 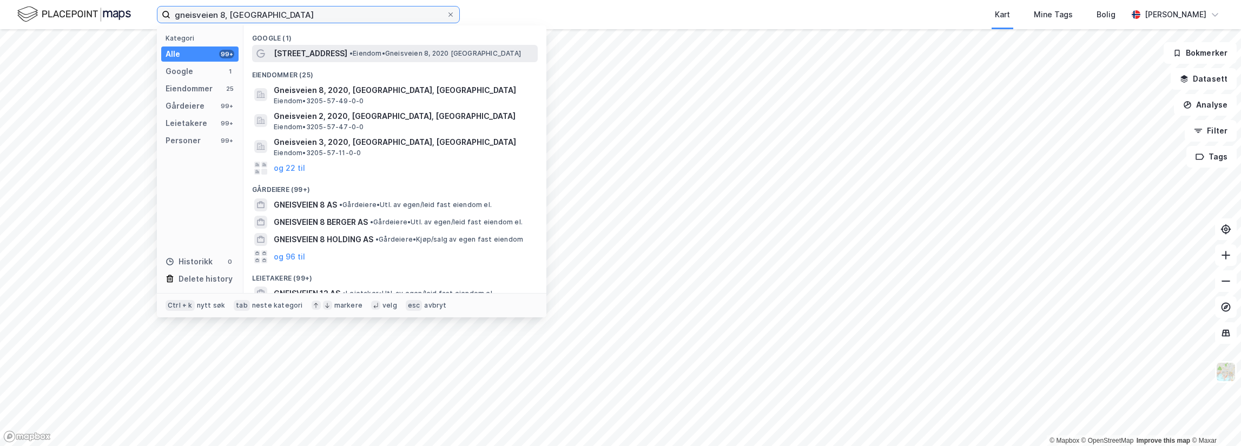 What do you see at coordinates (1226, 372) in the screenshot?
I see `img: Z` at bounding box center [1226, 372].